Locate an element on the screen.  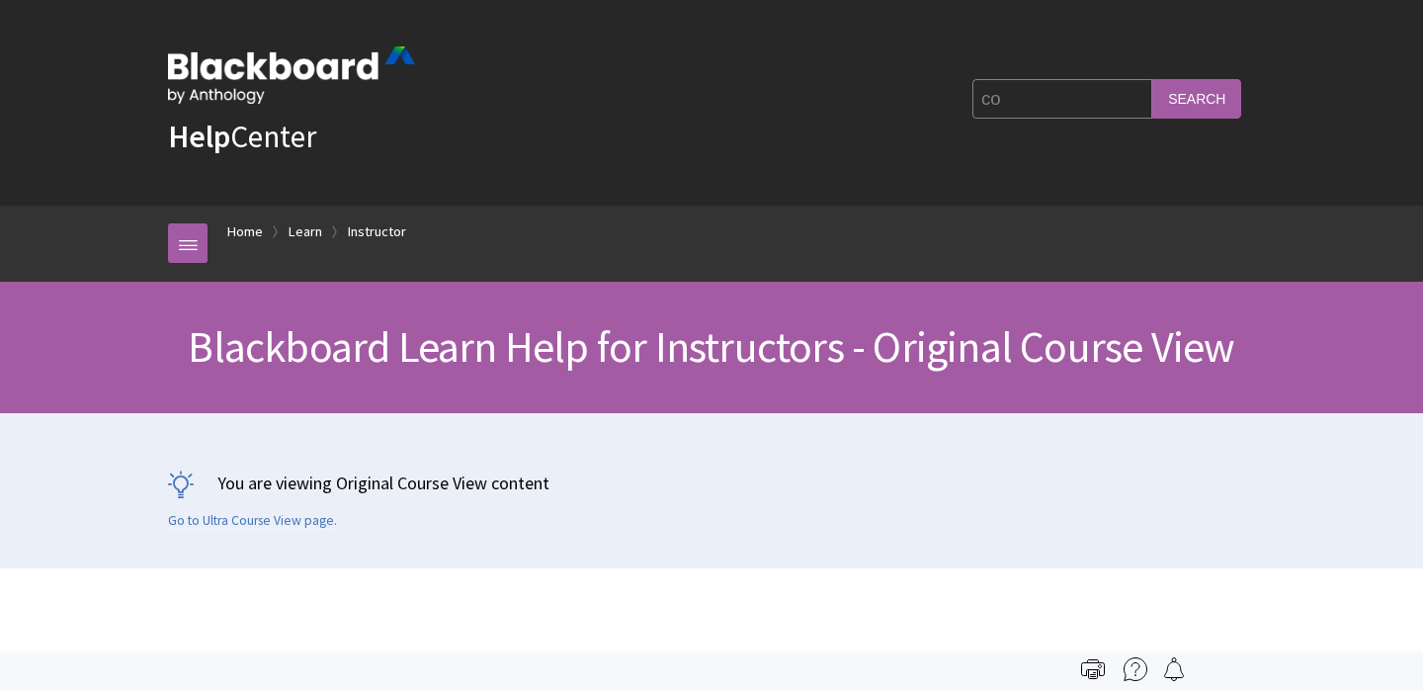
a: HelpCenter is located at coordinates (242, 136).